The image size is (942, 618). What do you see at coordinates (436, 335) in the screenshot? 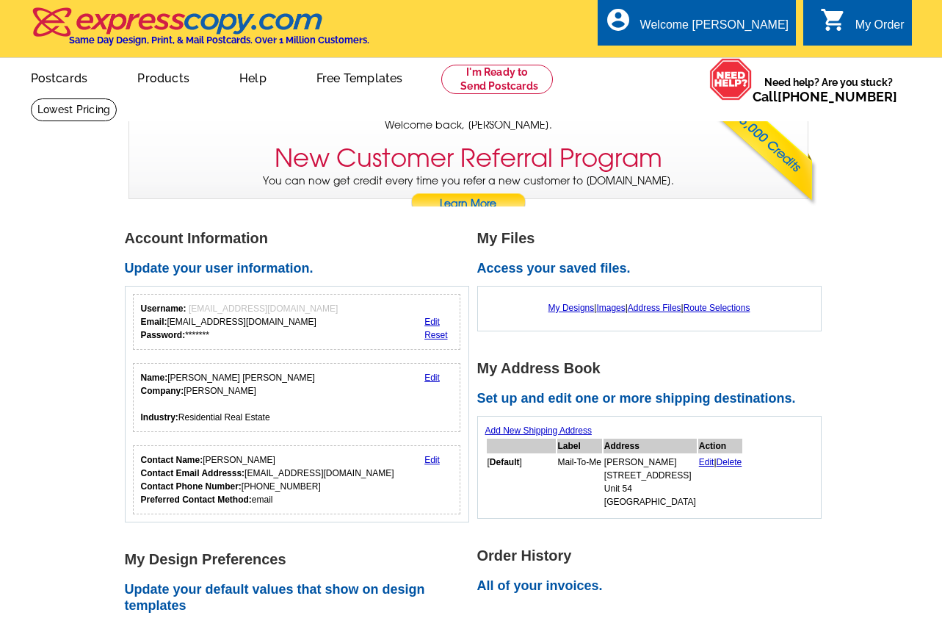
I see `a: Reset` at bounding box center [436, 335].